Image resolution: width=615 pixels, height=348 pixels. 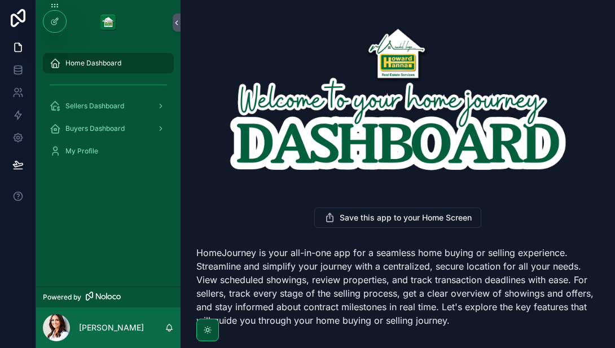 I want to click on img: 13974-Welcome-App-Header.png, so click(x=398, y=102).